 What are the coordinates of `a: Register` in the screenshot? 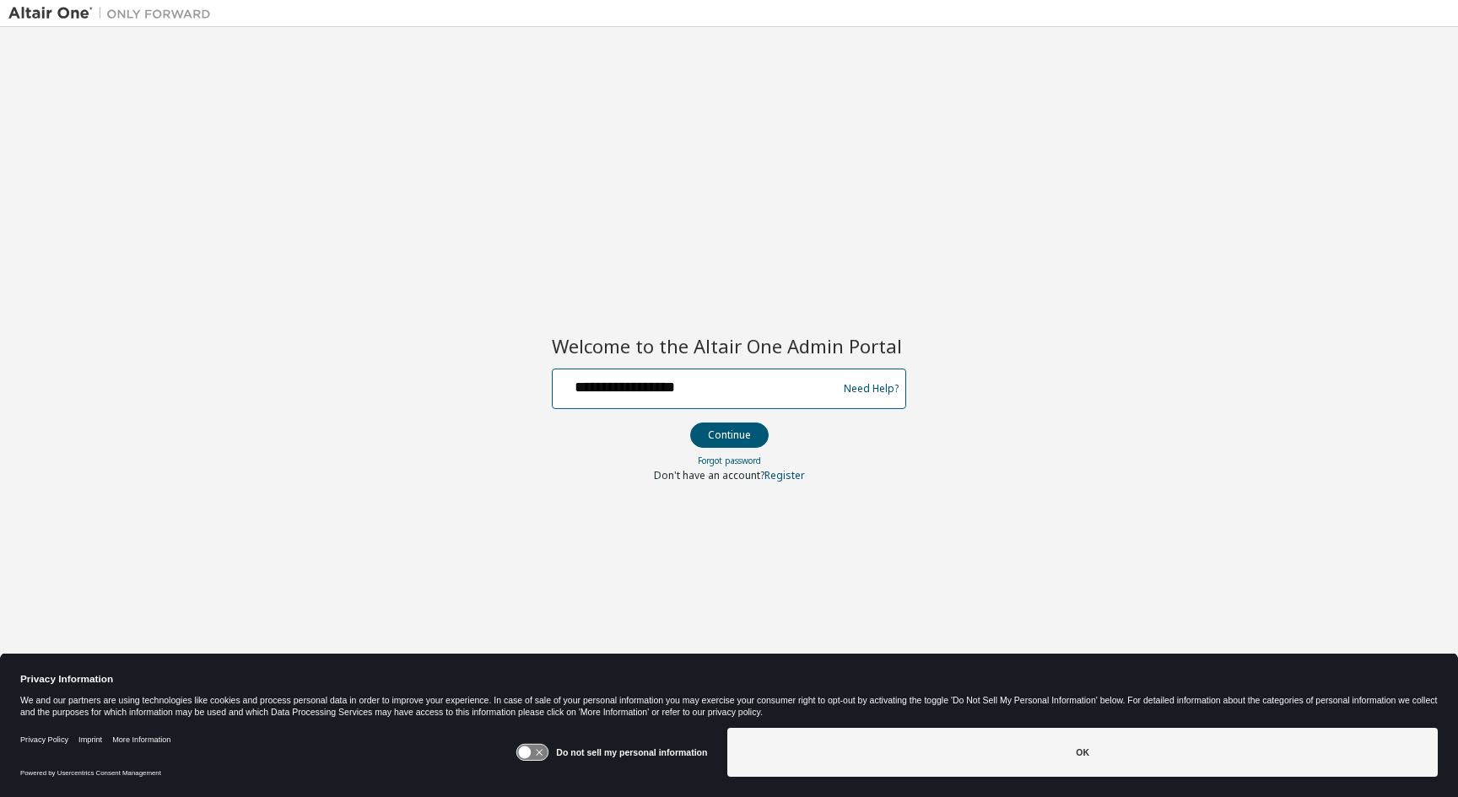 It's located at (785, 475).